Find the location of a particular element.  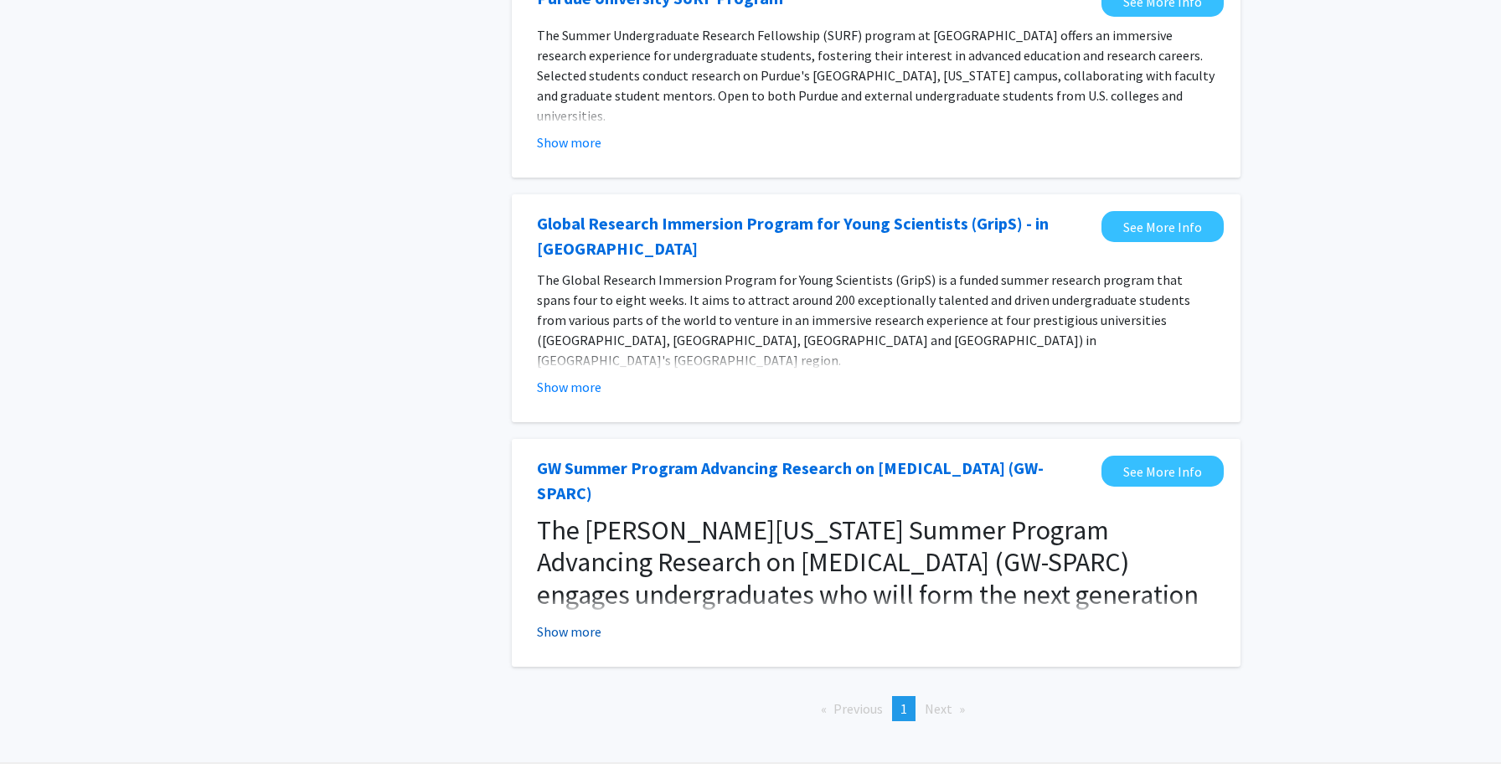

p: The Global Research Immersion Program for Young Scientists (GripS) is a funded summer research pr... is located at coordinates (876, 320).